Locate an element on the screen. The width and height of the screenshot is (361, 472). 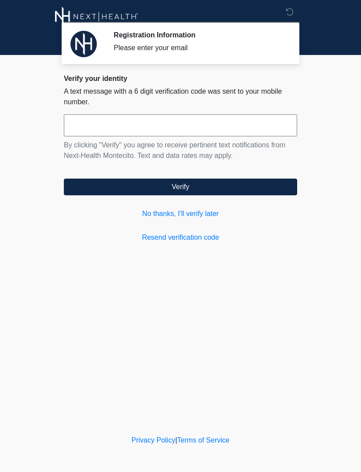
a: Terms of Service is located at coordinates (203, 440).